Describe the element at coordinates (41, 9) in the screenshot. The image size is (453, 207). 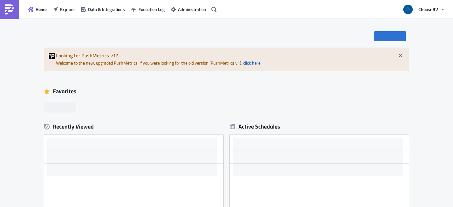
I see `span: Home` at that location.